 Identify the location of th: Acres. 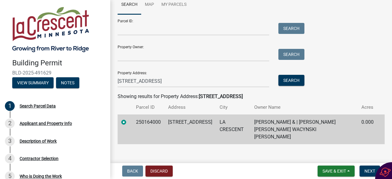
(367, 107).